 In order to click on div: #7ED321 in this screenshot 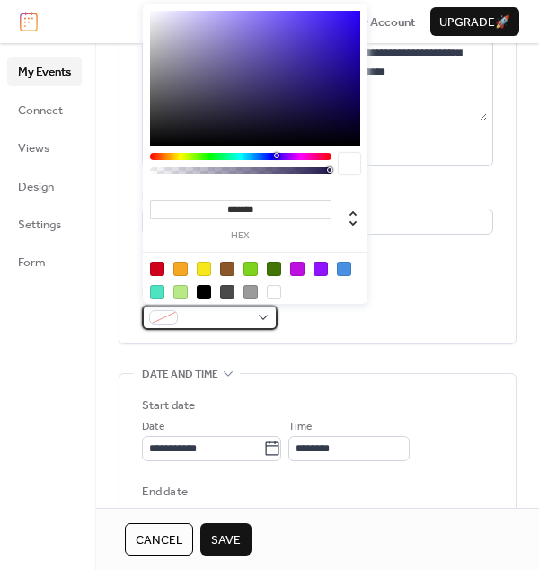, I will do `click(251, 269)`.